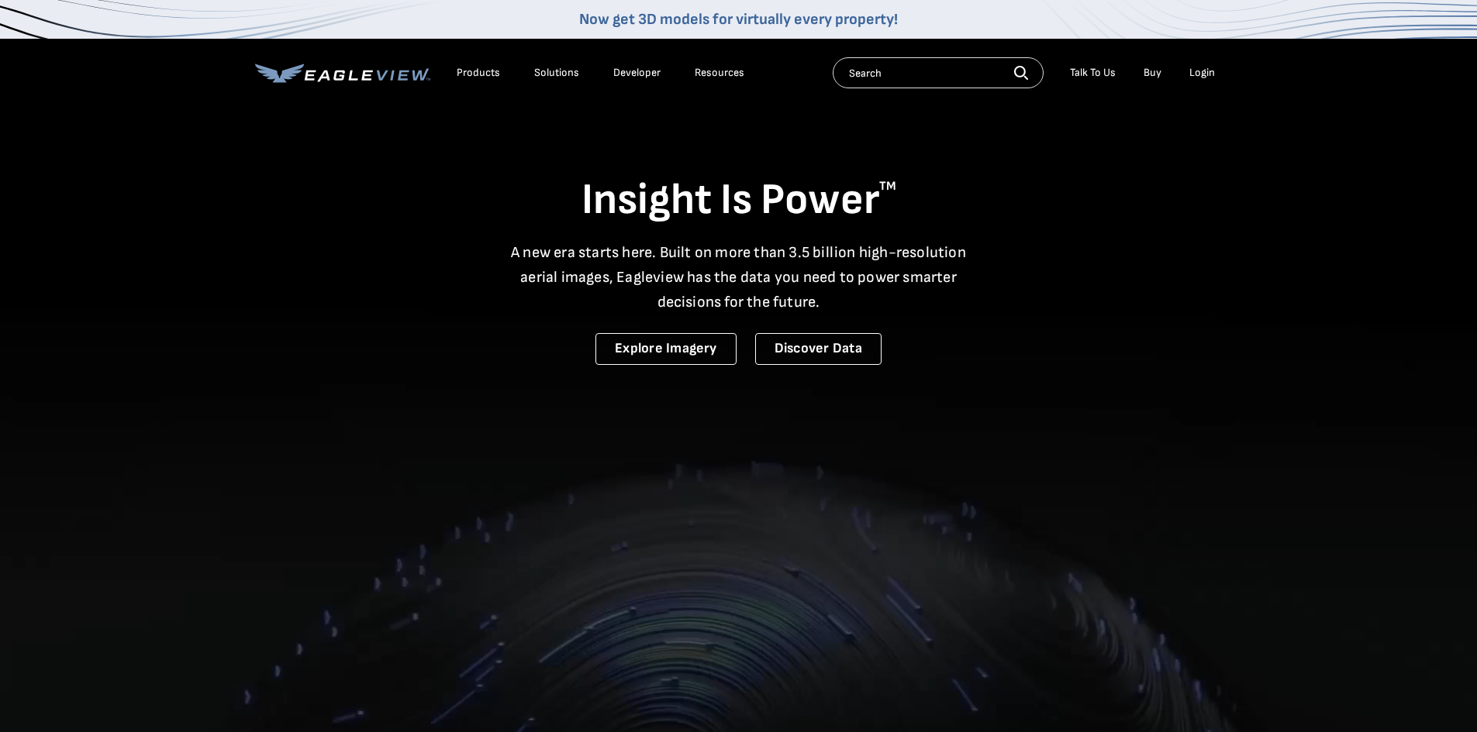 The image size is (1477, 732). Describe the element at coordinates (666, 349) in the screenshot. I see `a: Explore Imagery` at that location.